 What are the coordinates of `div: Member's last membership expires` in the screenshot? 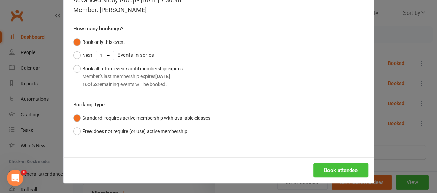 It's located at (132, 76).